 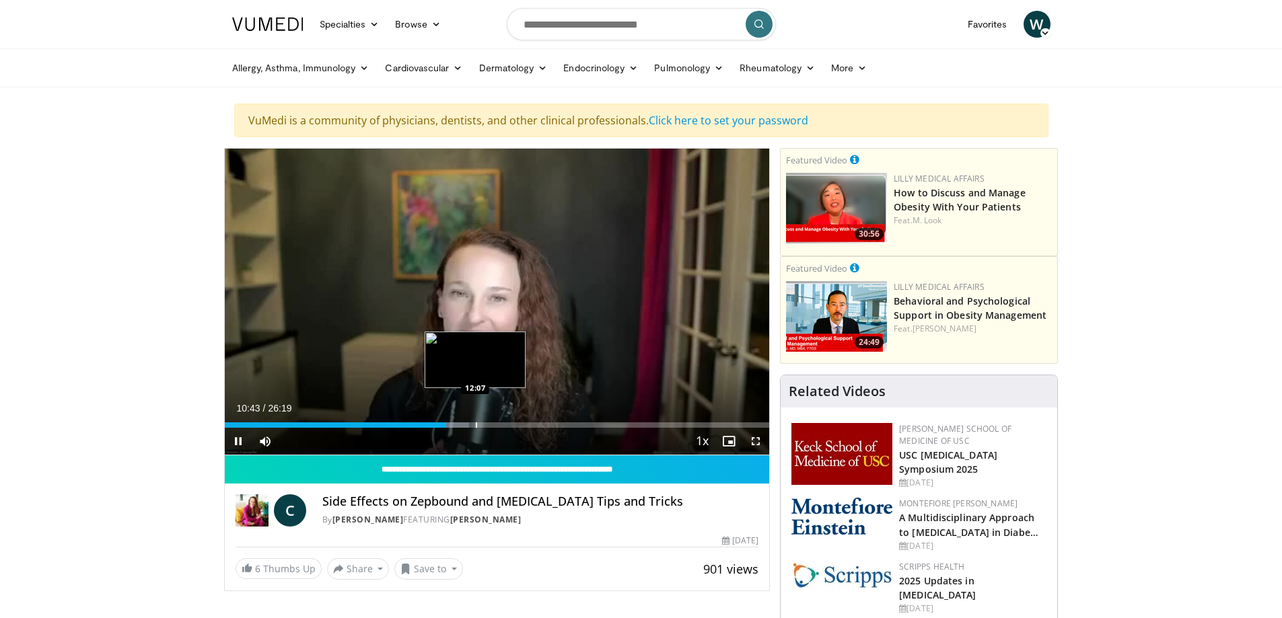 I want to click on span: 24:49, so click(x=869, y=343).